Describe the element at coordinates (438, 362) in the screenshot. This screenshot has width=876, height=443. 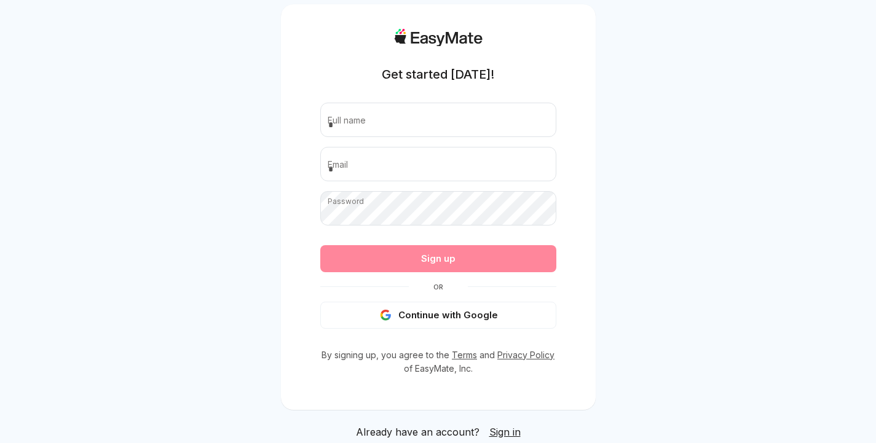
I see `p: By signing up, you agree to the and of EasyMate, Inc.` at that location.